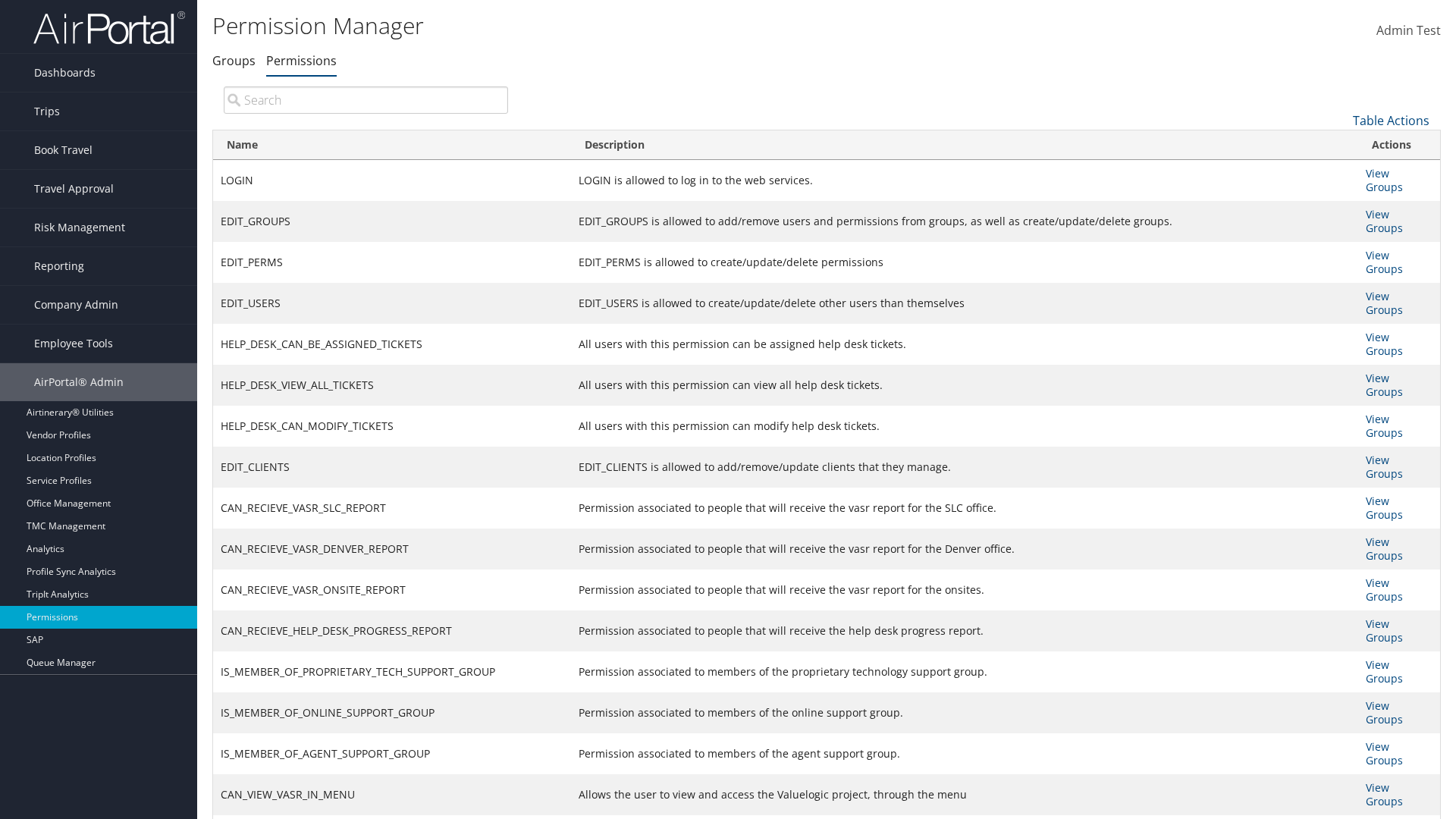 The width and height of the screenshot is (1456, 819). Describe the element at coordinates (80, 228) in the screenshot. I see `span: Risk Management` at that location.